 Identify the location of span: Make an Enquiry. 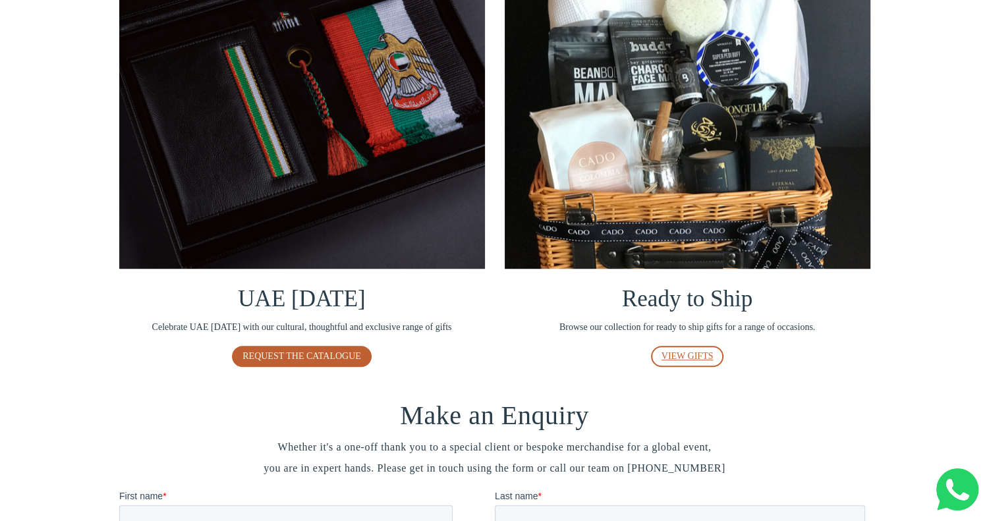
(494, 415).